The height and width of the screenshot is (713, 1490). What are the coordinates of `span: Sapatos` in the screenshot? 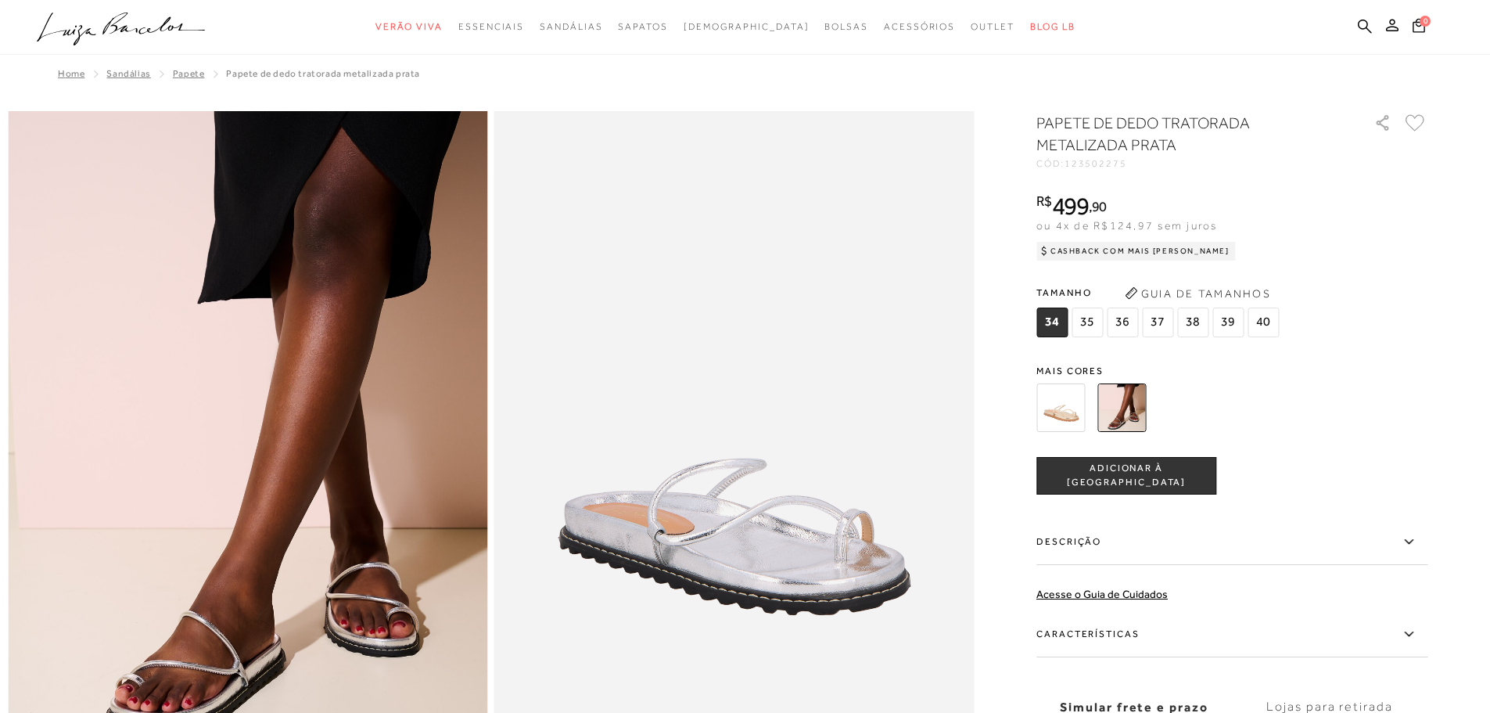 It's located at (642, 27).